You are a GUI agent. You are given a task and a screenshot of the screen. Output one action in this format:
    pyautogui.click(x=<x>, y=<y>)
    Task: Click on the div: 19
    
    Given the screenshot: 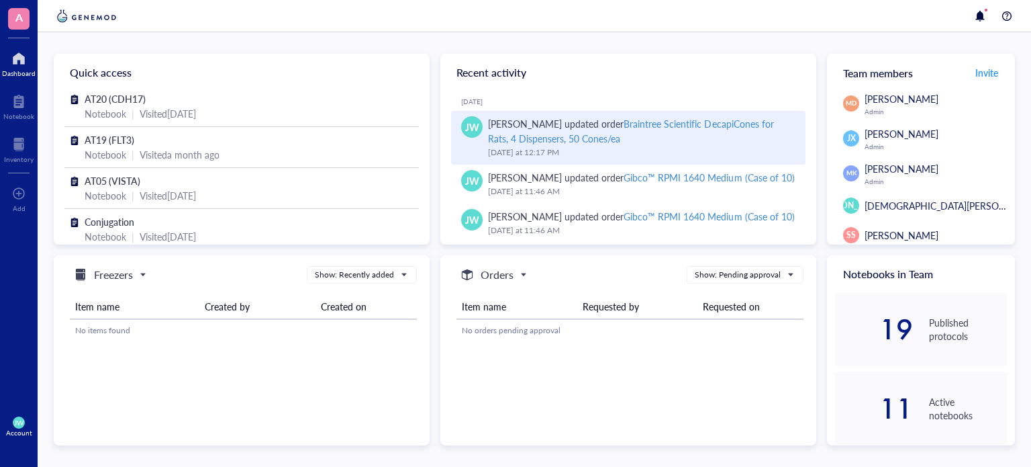 What is the action you would take?
    pyautogui.click(x=874, y=329)
    